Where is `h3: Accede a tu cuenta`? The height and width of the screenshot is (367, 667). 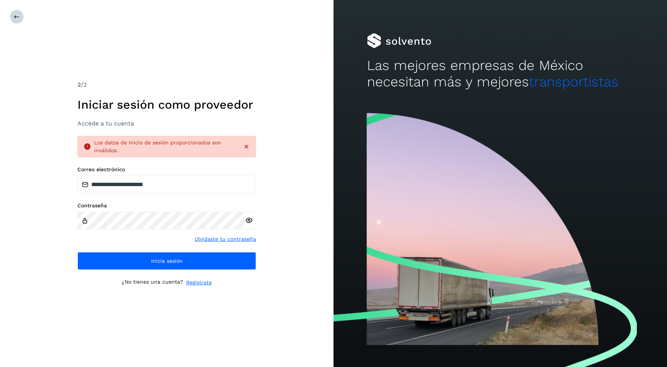
h3: Accede a tu cuenta is located at coordinates (167, 123).